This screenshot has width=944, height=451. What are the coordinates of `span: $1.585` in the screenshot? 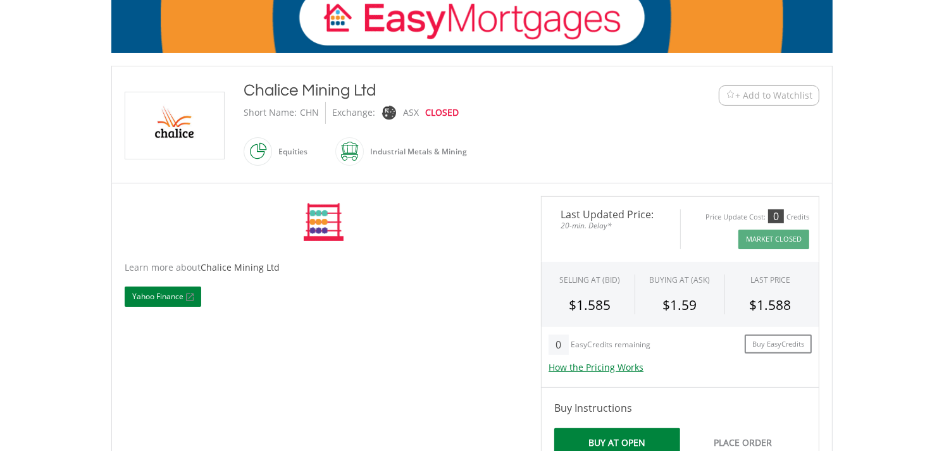 It's located at (590, 305).